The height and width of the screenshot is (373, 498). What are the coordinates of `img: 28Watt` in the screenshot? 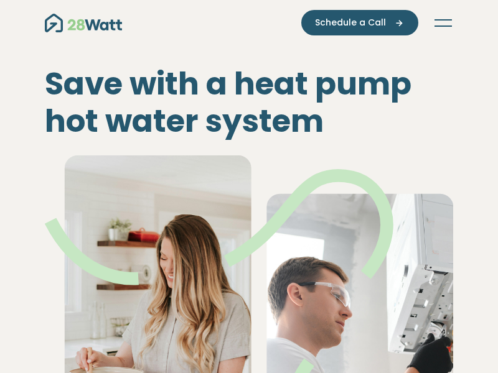 It's located at (83, 23).